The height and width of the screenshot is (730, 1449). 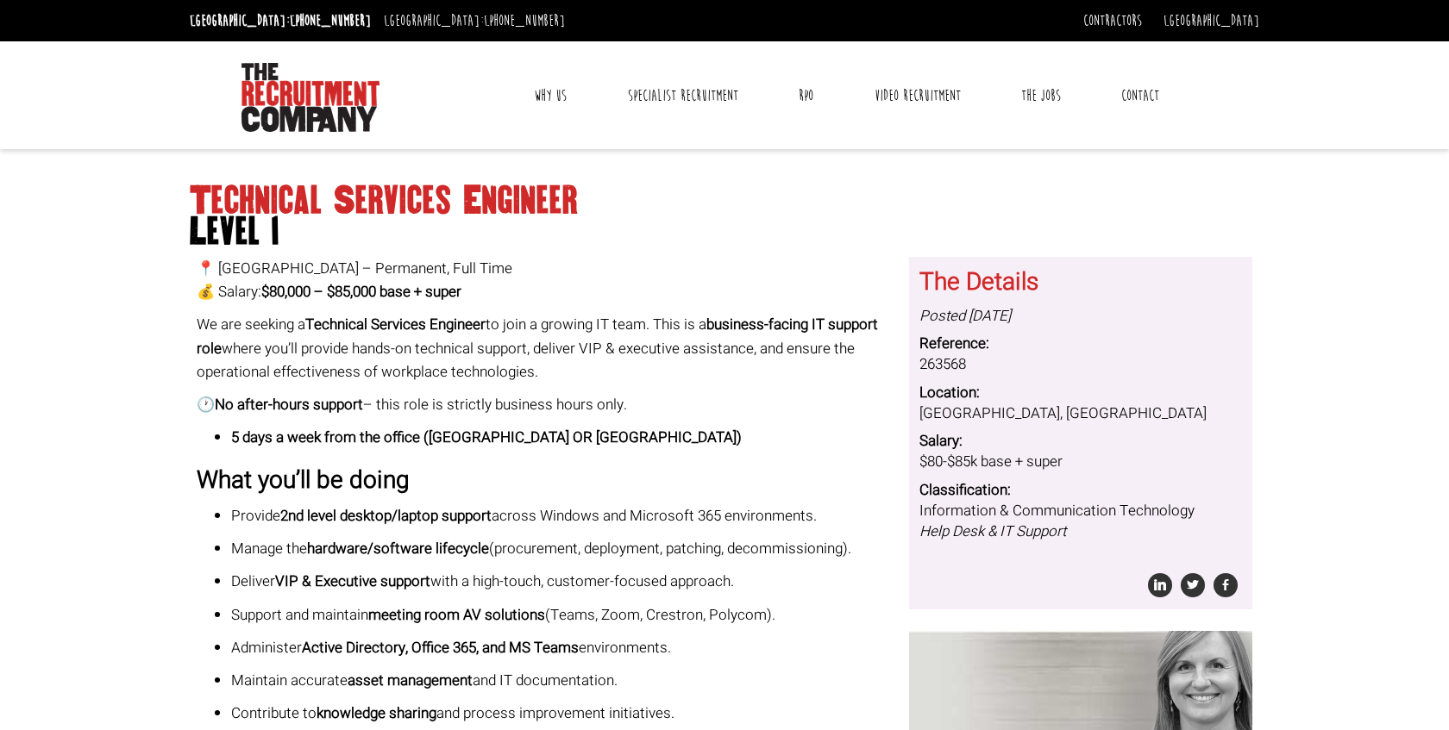 I want to click on strong: knowledge sharing, so click(x=376, y=713).